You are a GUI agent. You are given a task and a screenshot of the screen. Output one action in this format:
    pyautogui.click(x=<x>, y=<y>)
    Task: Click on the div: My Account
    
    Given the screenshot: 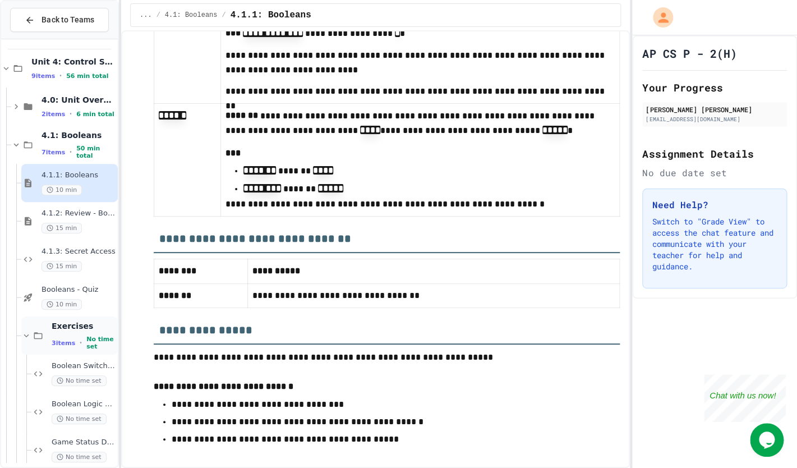 What is the action you would take?
    pyautogui.click(x=659, y=17)
    